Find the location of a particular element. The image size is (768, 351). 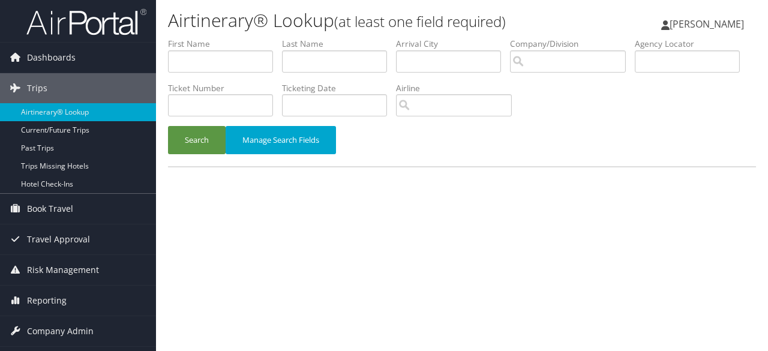

span: Book Travel is located at coordinates (50, 209).